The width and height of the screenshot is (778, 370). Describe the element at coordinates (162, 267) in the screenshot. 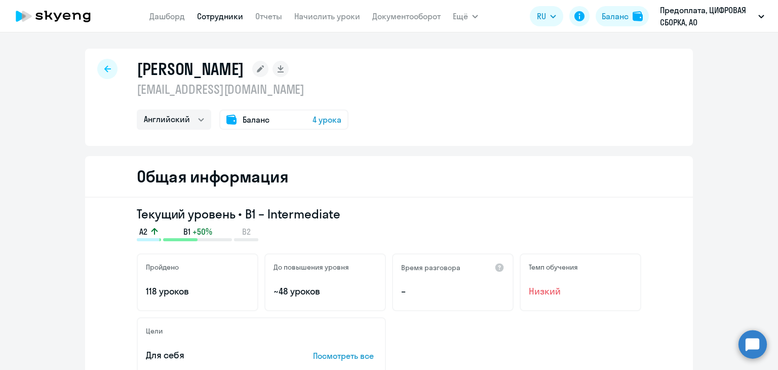

I see `h5: Пройдено` at that location.